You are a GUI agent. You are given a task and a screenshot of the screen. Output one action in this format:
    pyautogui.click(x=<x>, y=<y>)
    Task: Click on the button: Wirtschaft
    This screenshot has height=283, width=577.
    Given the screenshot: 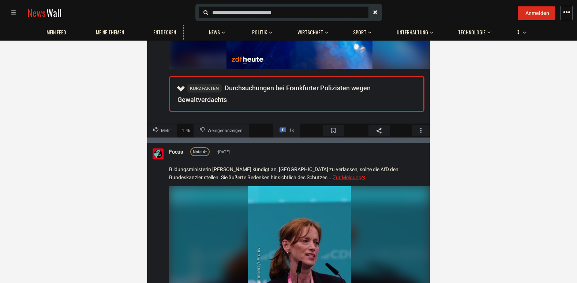 What is the action you would take?
    pyautogui.click(x=311, y=31)
    